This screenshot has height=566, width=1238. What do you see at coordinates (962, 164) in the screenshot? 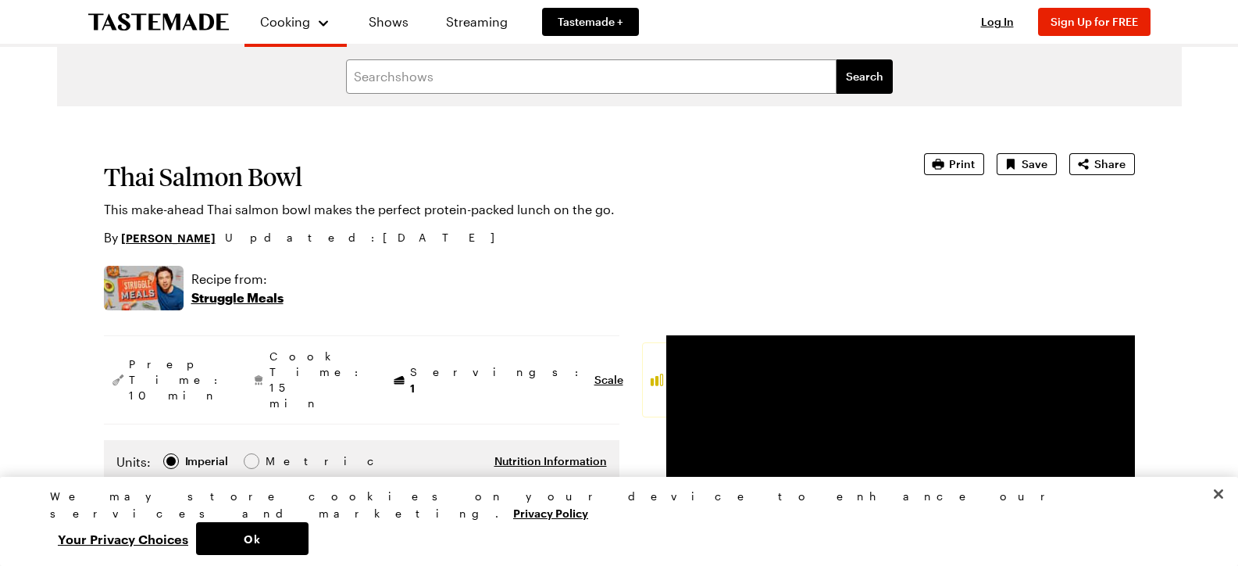
I see `span: Print` at bounding box center [962, 164].